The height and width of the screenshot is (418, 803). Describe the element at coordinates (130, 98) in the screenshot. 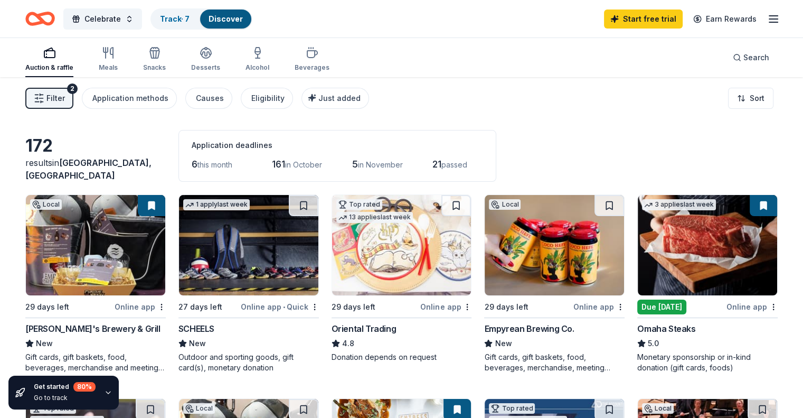

I see `div: Application methods` at that location.